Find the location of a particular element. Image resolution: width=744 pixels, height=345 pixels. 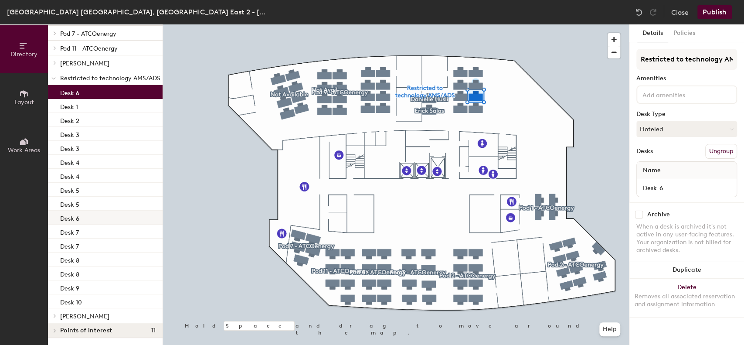

span: Name is located at coordinates (652, 170).